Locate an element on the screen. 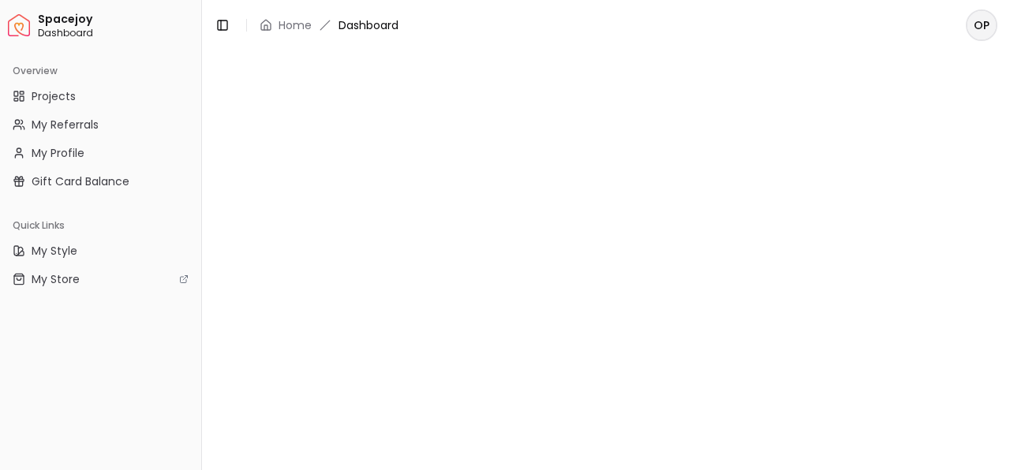 Image resolution: width=1010 pixels, height=470 pixels. div: Quick Links is located at coordinates (100, 226).